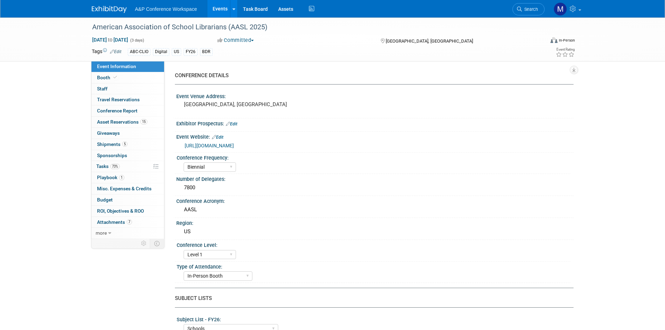 Image resolution: width=665 pixels, height=330 pixels. What do you see at coordinates (374, 318) in the screenshot?
I see `div: Subject List - FY26:` at bounding box center [374, 318].